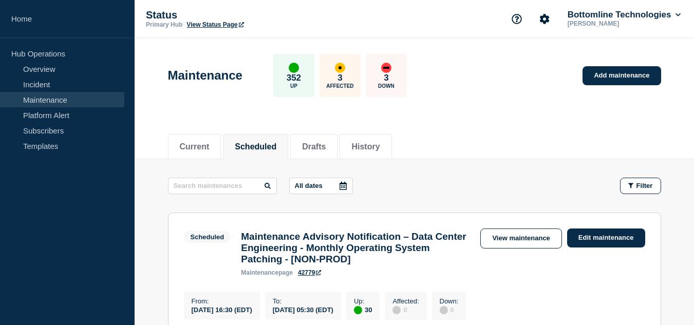 The height and width of the screenshot is (325, 694). What do you see at coordinates (622, 76) in the screenshot?
I see `a: Add maintenance` at bounding box center [622, 76].